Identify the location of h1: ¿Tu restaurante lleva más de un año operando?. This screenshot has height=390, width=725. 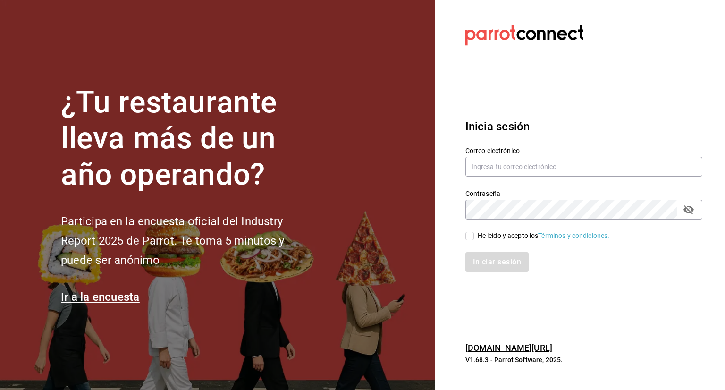
(188, 139).